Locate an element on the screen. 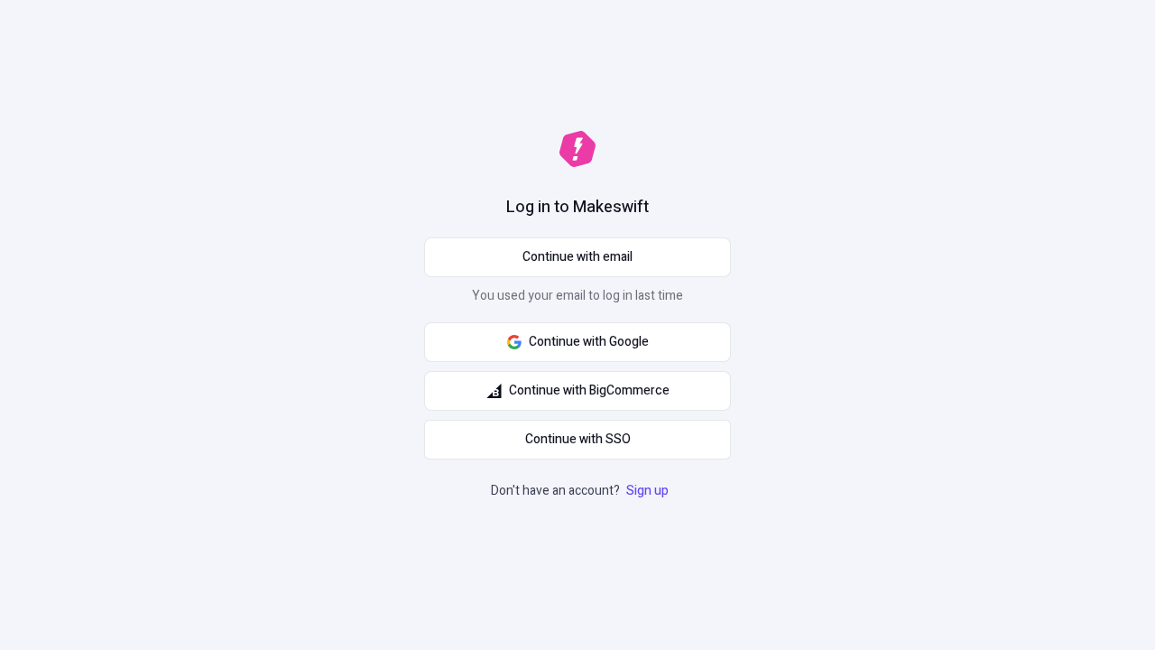  p: You used your email to log in last time is located at coordinates (577, 300).